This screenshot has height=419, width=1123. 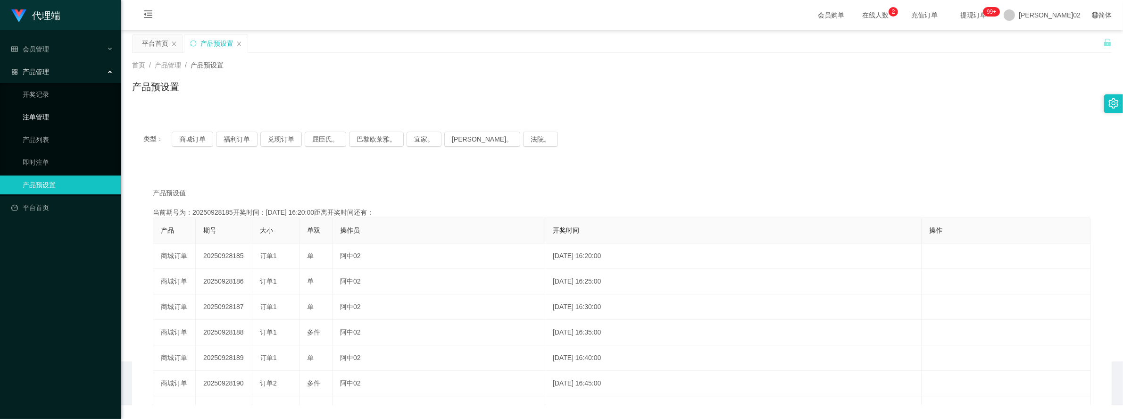 What do you see at coordinates (1113, 103) in the screenshot?
I see `i: 图标： 设置` at bounding box center [1113, 103].